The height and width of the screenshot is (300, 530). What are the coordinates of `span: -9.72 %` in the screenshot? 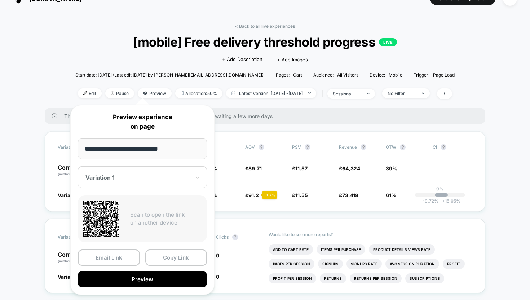 It's located at (431, 201).